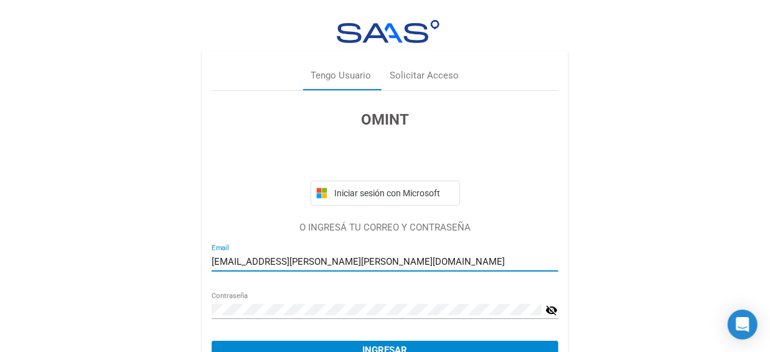 The width and height of the screenshot is (770, 352). What do you see at coordinates (393, 193) in the screenshot?
I see `span: Iniciar sesión con Microsoft` at bounding box center [393, 193].